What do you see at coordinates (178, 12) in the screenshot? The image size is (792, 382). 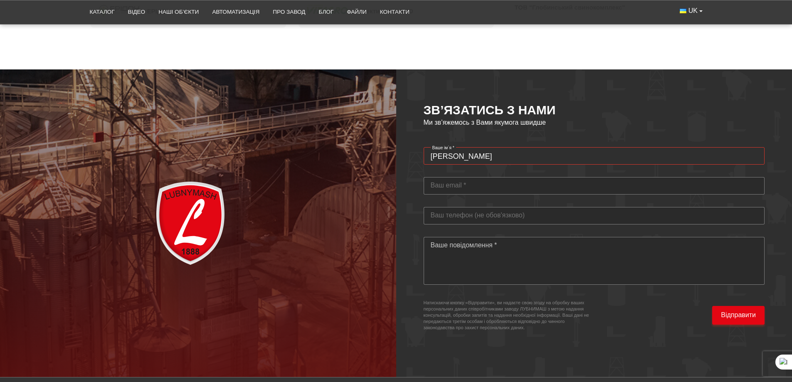 I see `a: Наші об’єкти` at bounding box center [178, 12].